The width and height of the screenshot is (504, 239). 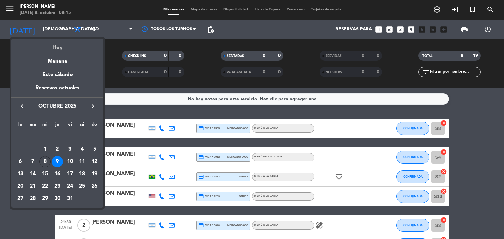 I want to click on td: 28 de octubre de 2025, so click(x=33, y=199).